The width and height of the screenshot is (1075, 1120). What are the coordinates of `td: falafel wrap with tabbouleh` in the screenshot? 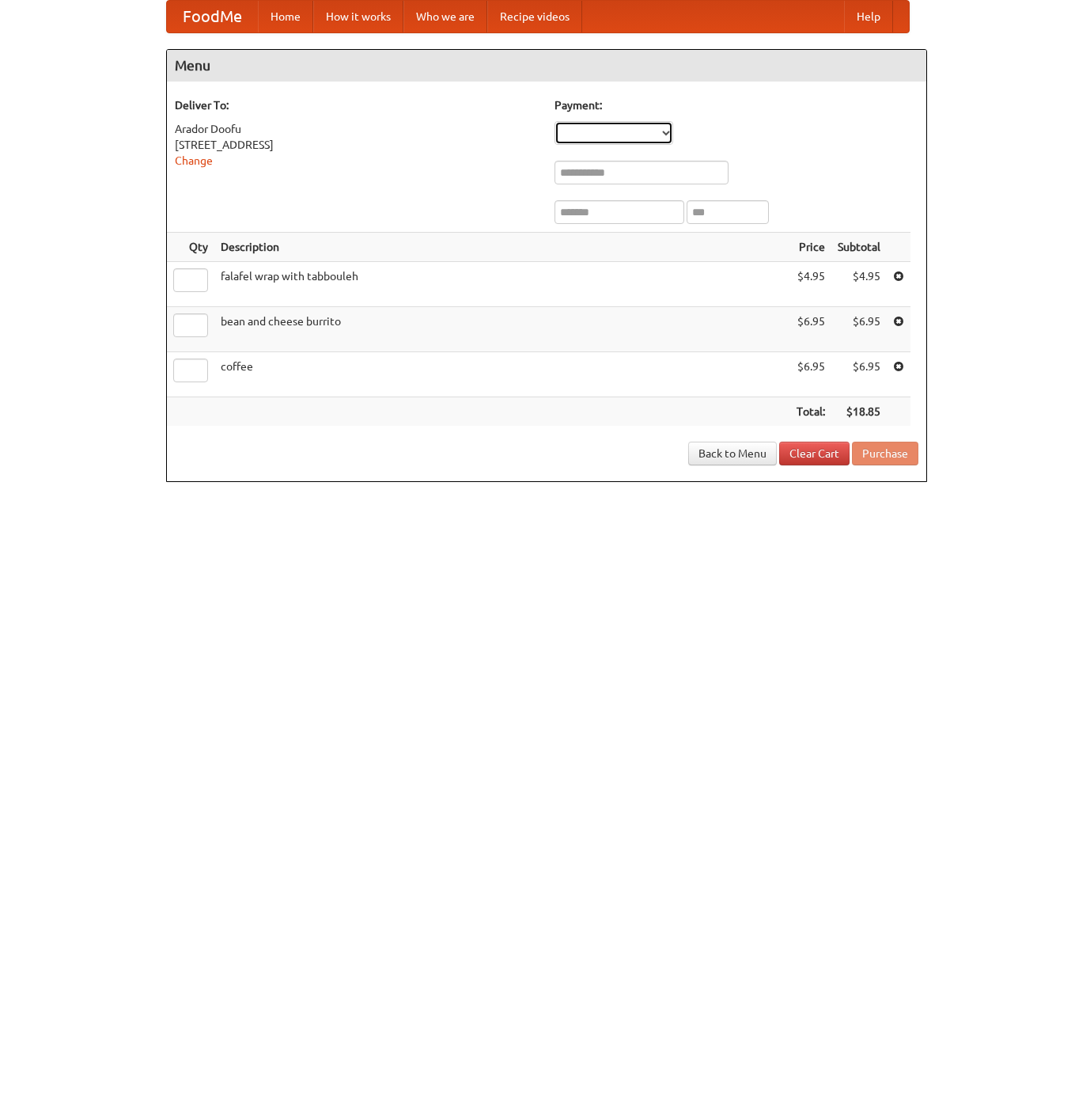 It's located at (503, 284).